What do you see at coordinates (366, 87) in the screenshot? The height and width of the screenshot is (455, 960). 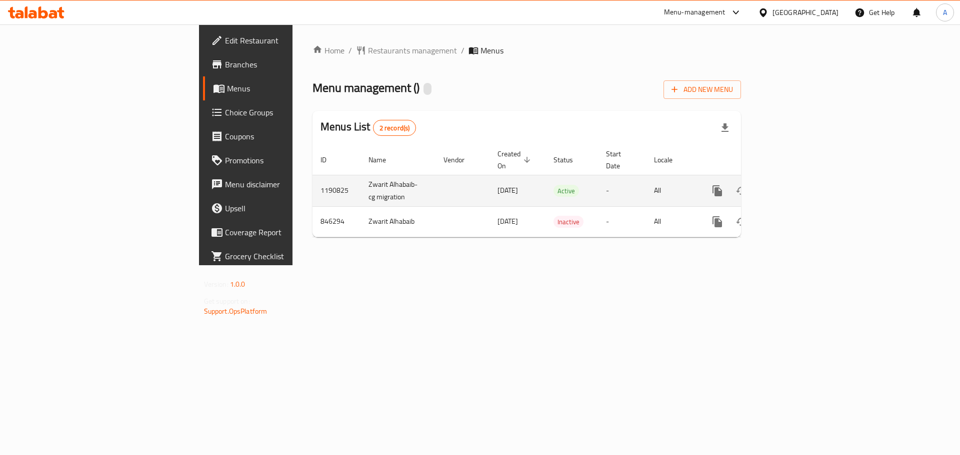 I see `span: Menu management ( )` at bounding box center [366, 87].